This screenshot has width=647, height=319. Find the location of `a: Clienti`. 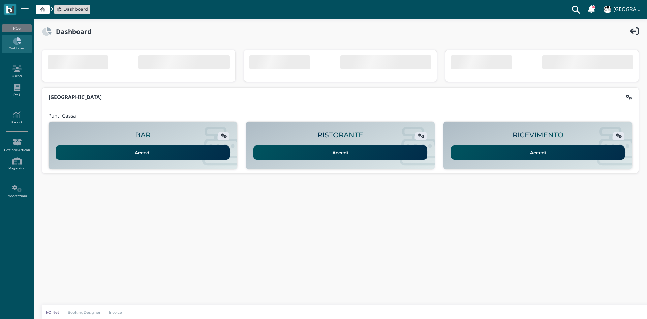

a: Clienti is located at coordinates (17, 71).